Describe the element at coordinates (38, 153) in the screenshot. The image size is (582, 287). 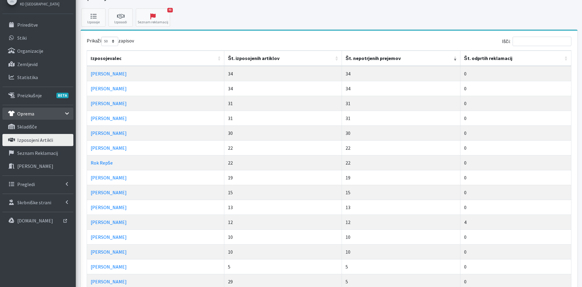
I see `a: Seznam reklamacij` at that location.